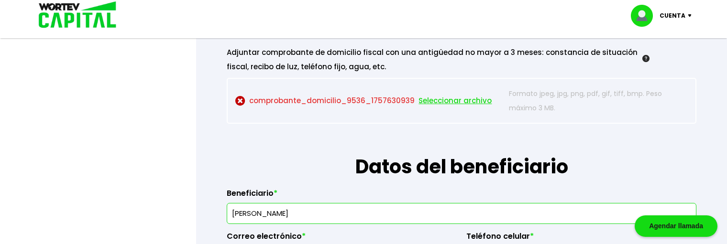 Image resolution: width=727 pixels, height=244 pixels. Describe the element at coordinates (437, 60) in the screenshot. I see `div: Adjuntar comprobante de domicilio fiscal con una antigüedad no mayor a 3 meses: constancia de sit...` at that location.